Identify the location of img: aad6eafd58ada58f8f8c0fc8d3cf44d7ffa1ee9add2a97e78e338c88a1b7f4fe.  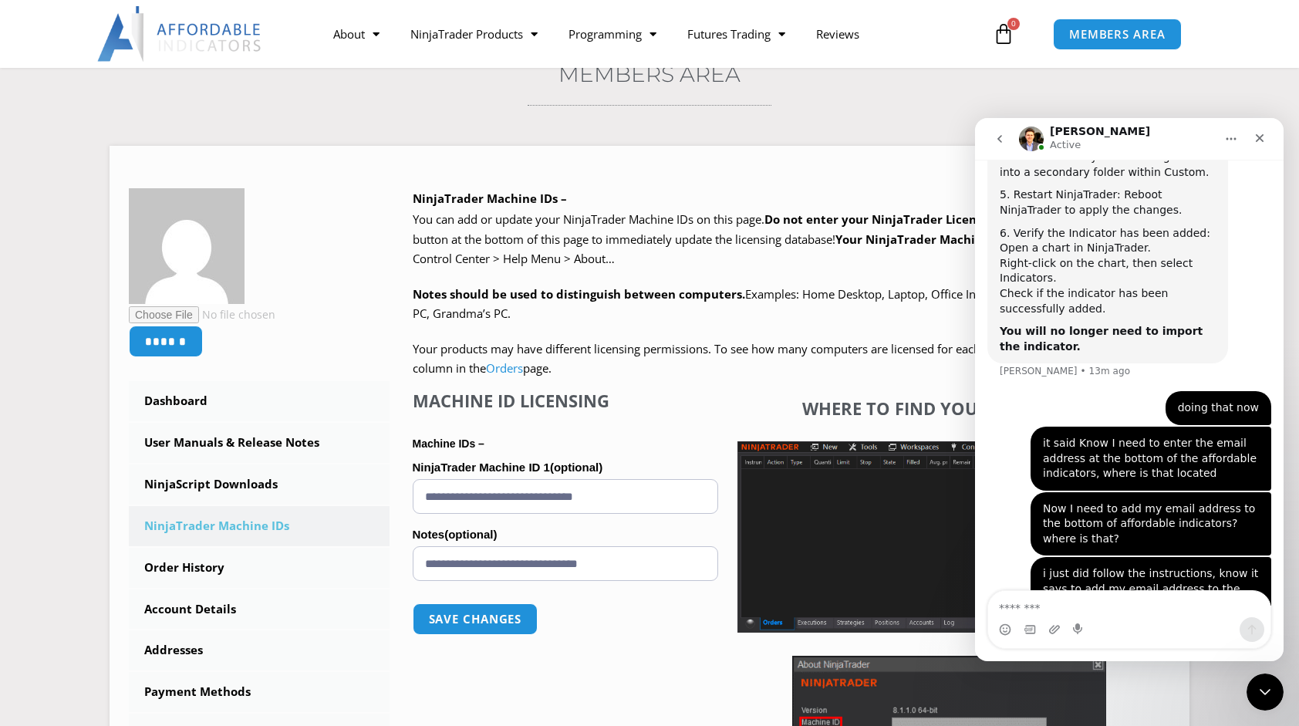
(187, 246).